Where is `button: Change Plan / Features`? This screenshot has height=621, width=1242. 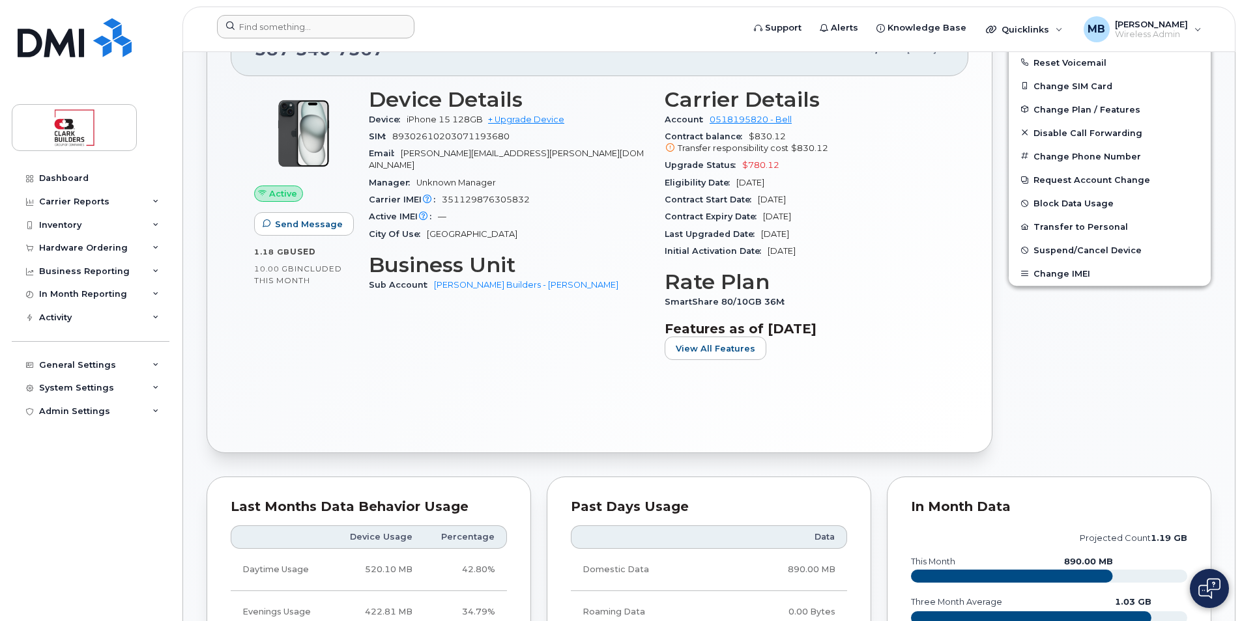
button: Change Plan / Features is located at coordinates (1109, 109).